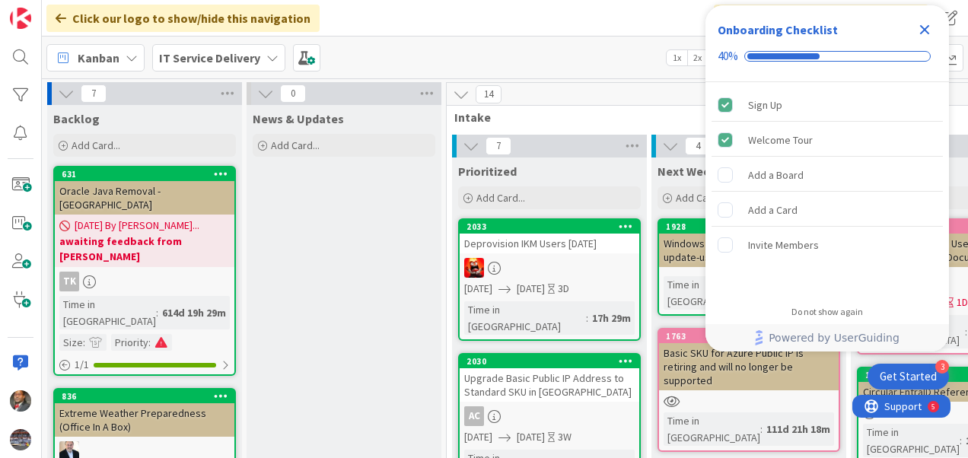 The width and height of the screenshot is (968, 458). I want to click on div: Invite Members is incomplete., so click(827, 245).